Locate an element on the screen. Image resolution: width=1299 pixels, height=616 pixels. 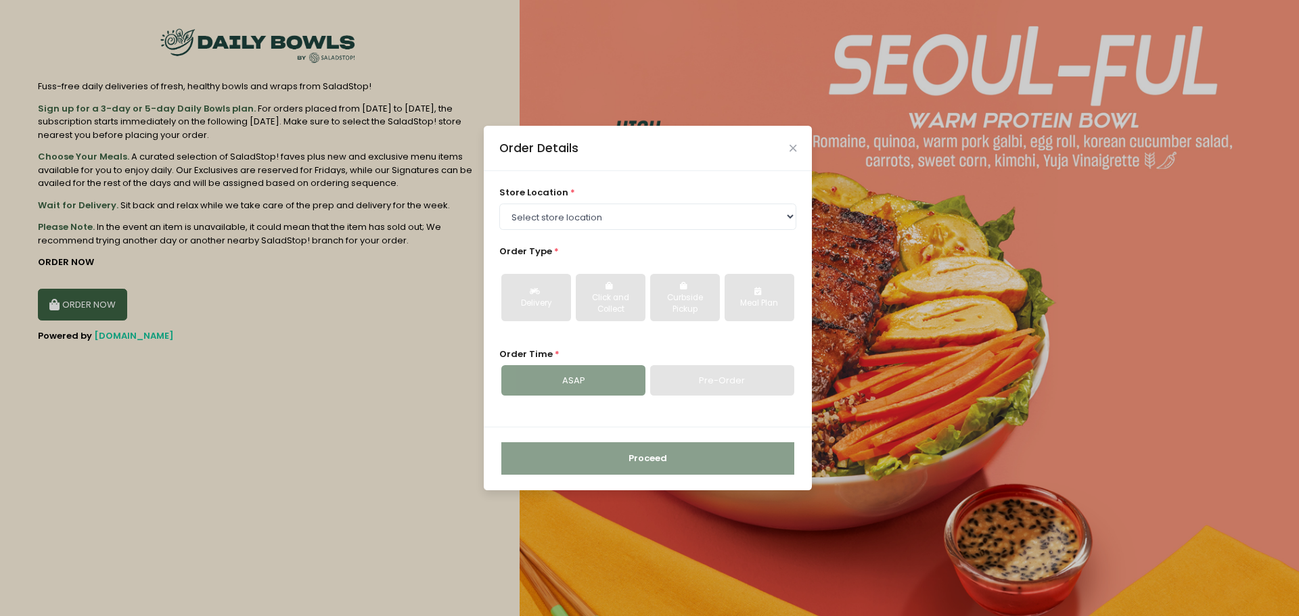
span: Order Type is located at coordinates (526, 251).